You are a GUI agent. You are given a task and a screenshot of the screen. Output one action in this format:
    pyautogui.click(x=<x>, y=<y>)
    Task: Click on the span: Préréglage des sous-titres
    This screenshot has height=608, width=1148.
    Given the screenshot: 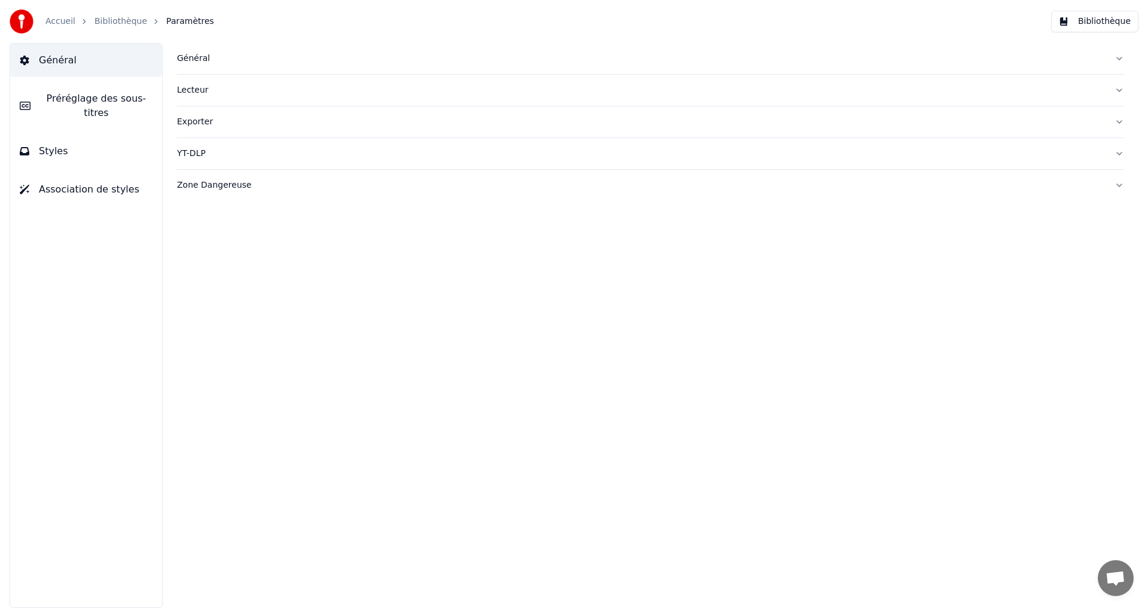 What is the action you would take?
    pyautogui.click(x=96, y=106)
    